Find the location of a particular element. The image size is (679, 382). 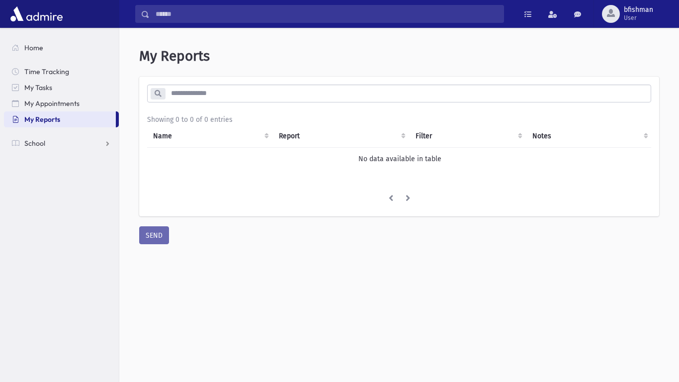

img: AdmirePro is located at coordinates (36, 14).